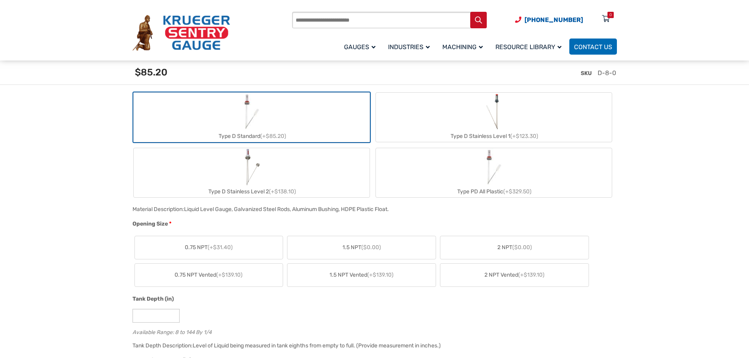 Image resolution: width=749 pixels, height=358 pixels. What do you see at coordinates (494, 173) in the screenshot?
I see `label: Type PD All Plastic` at bounding box center [494, 173].